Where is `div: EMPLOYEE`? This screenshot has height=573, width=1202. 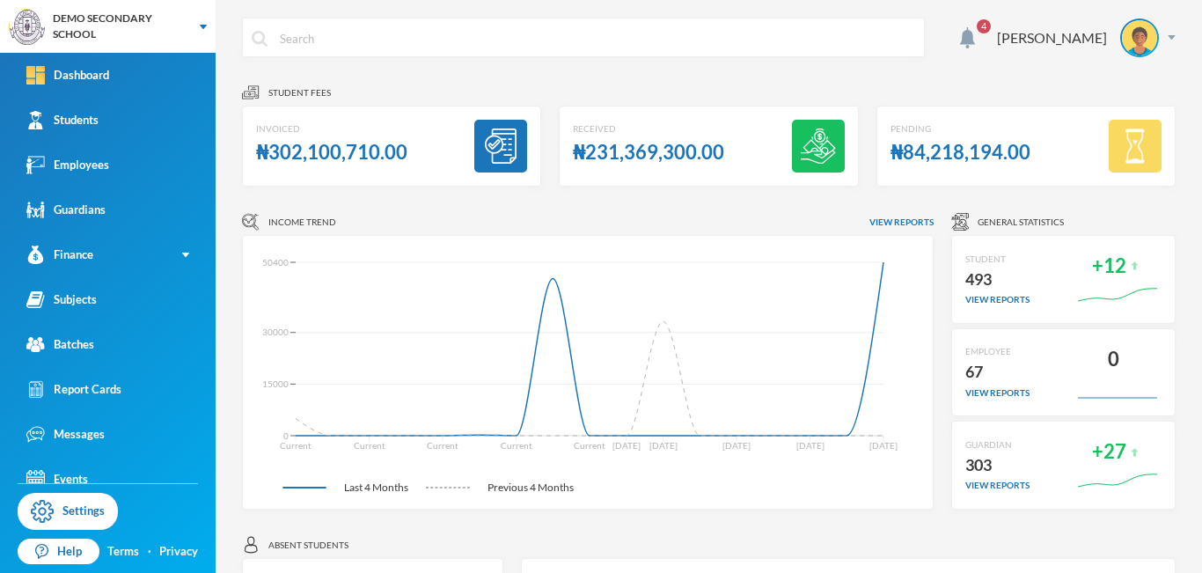
div: EMPLOYEE is located at coordinates (997, 351).